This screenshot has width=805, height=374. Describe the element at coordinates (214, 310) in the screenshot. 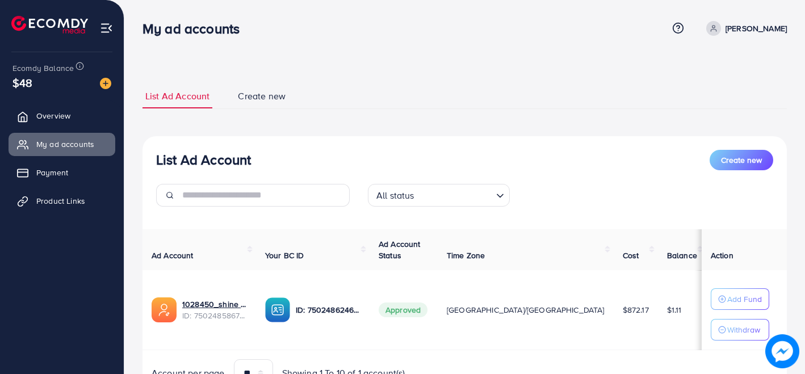

I see `div: <span class='underline'>1028450_shine appeal_1746808772166</span></br>7502485867387338759` at that location.